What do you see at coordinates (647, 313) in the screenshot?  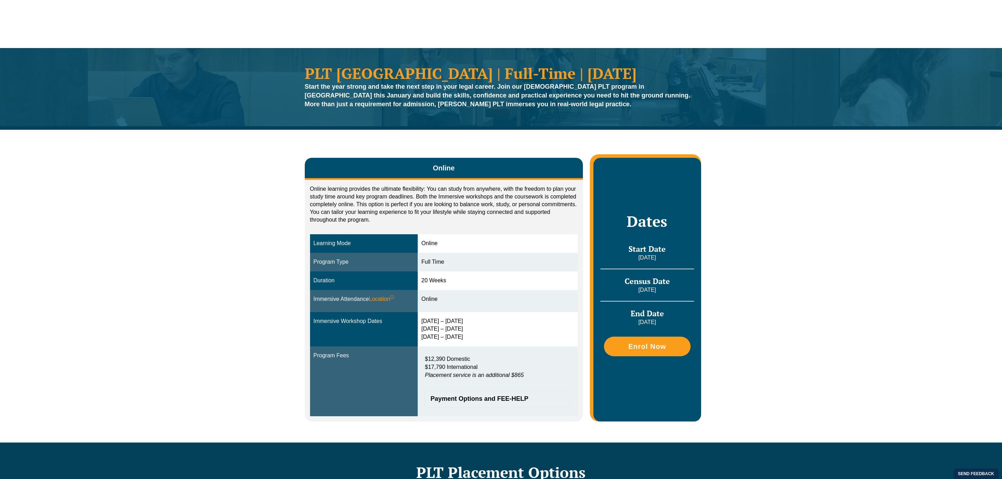 I see `span: End Date` at bounding box center [647, 313].